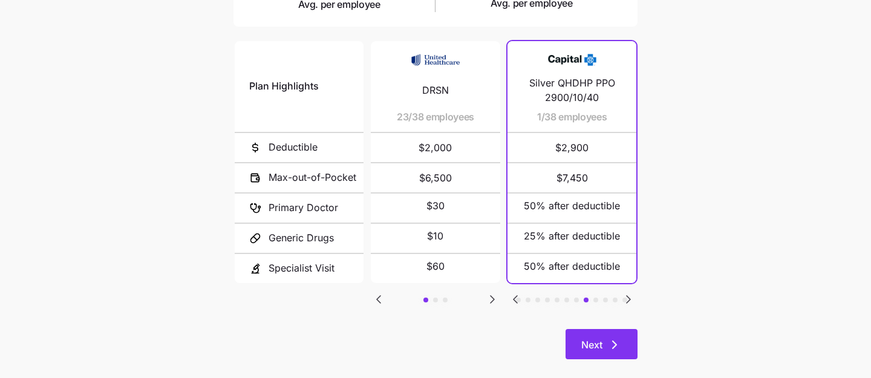  What do you see at coordinates (435, 148) in the screenshot?
I see `span: $2,000` at bounding box center [435, 148].